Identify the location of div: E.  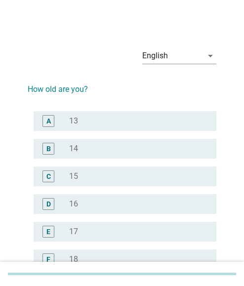
(48, 231).